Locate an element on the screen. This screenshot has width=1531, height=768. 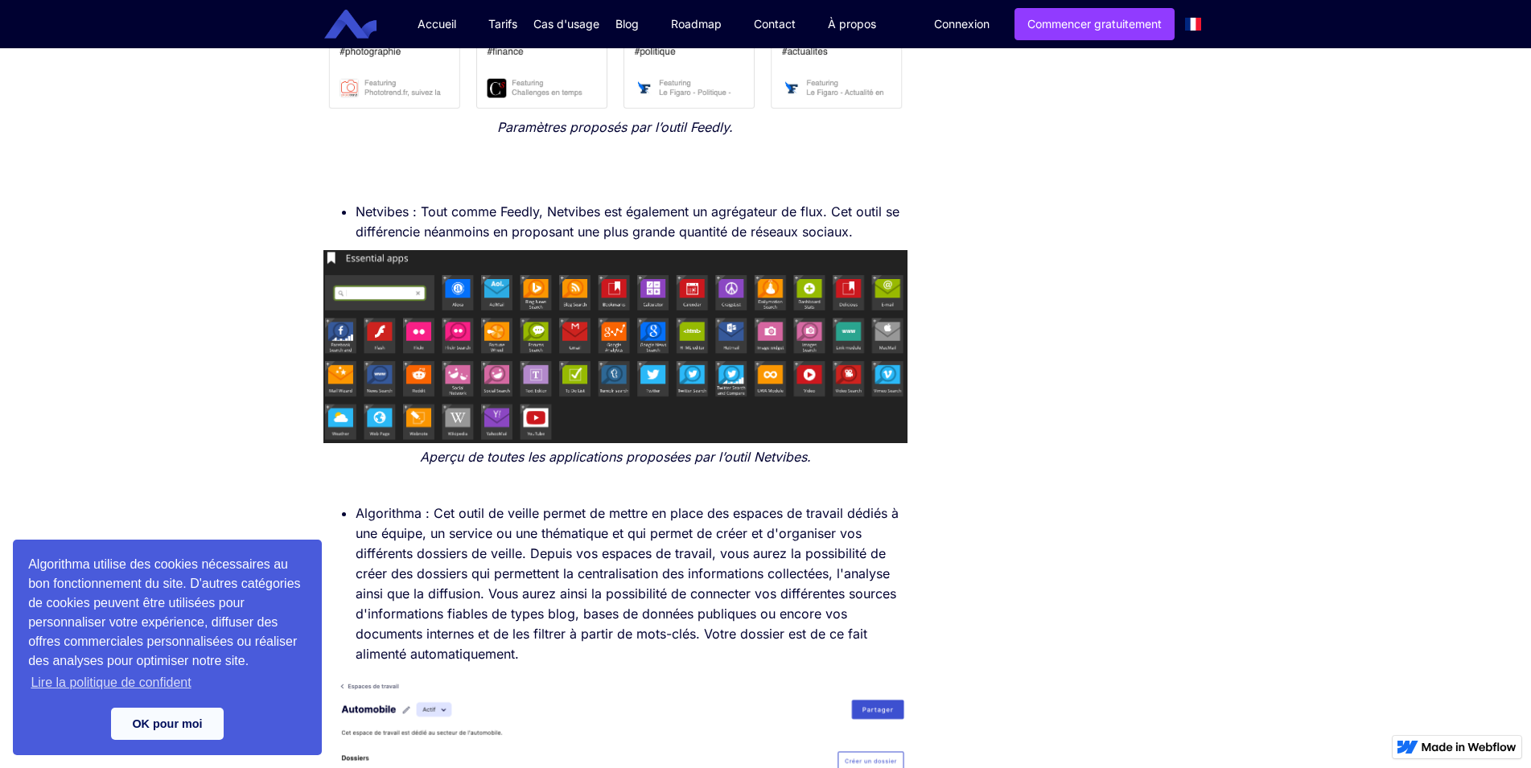
div: cookieconsent is located at coordinates (167, 648).